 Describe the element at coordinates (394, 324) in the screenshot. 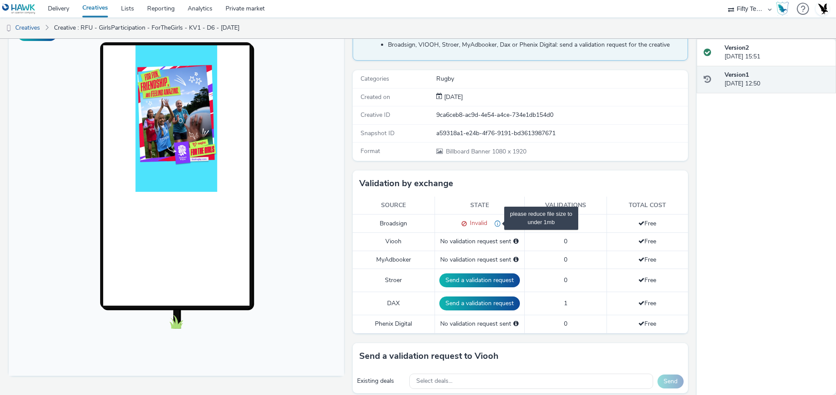

I see `td: Phenix Digital` at that location.